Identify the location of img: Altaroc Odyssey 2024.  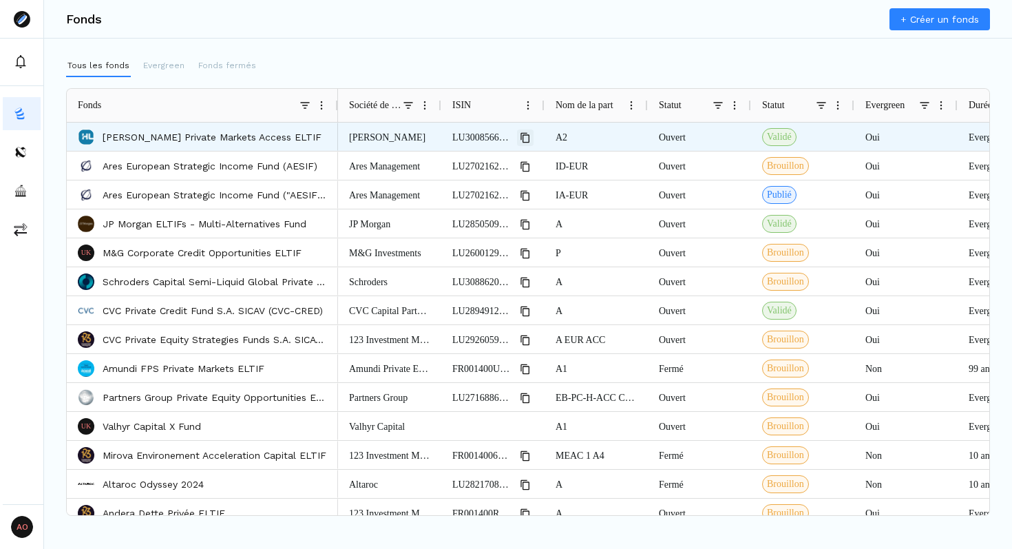
(86, 484).